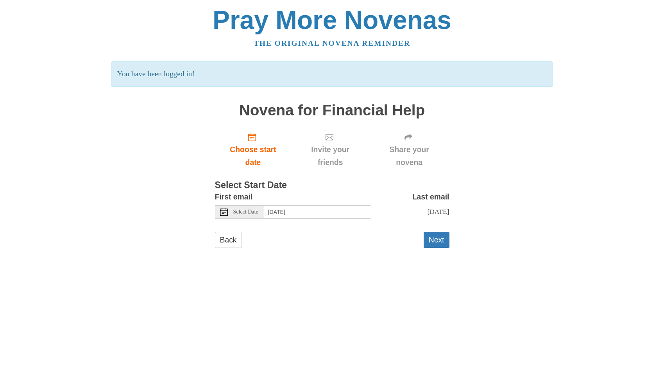 Image resolution: width=664 pixels, height=368 pixels. What do you see at coordinates (234, 196) in the screenshot?
I see `label: First email` at bounding box center [234, 196].